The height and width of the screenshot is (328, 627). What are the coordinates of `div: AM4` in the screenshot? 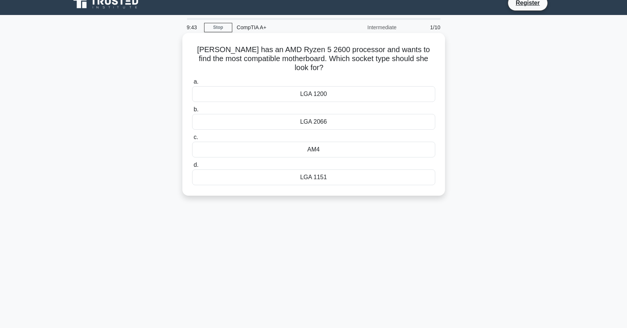 It's located at (314, 150).